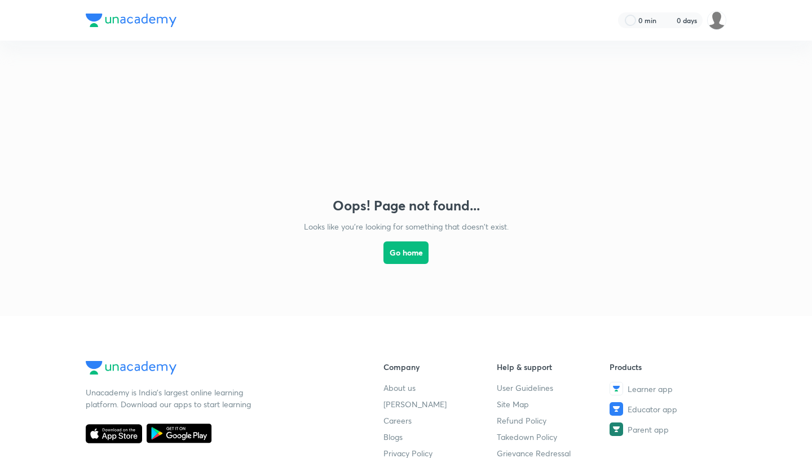  Describe the element at coordinates (440, 387) in the screenshot. I see `a: About us` at that location.